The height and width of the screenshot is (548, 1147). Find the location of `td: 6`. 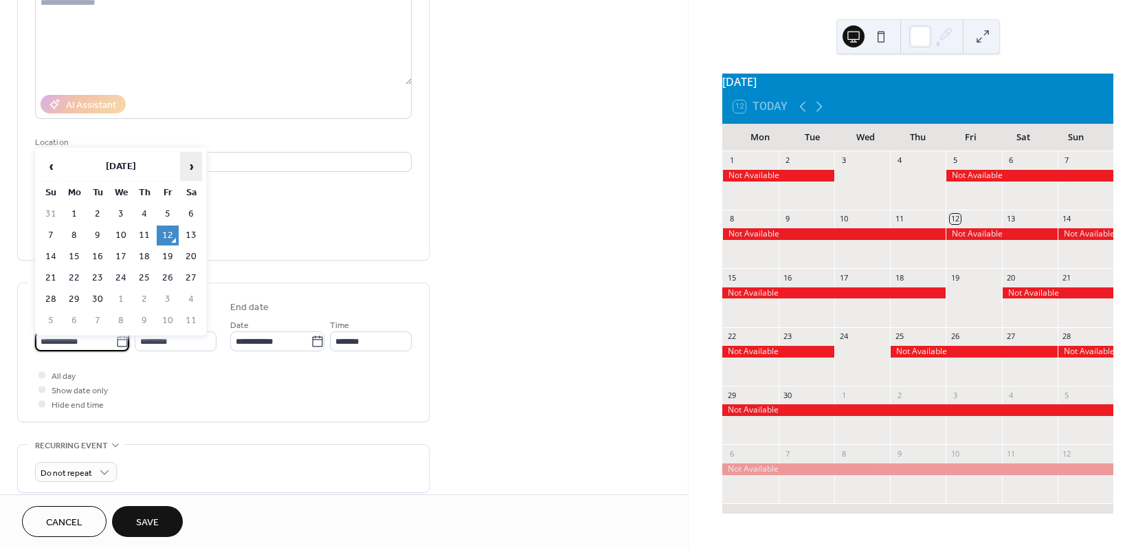

td: 6 is located at coordinates (191, 214).